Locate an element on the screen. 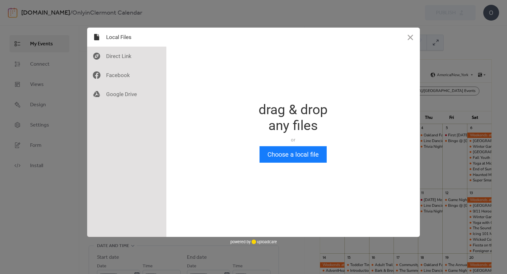  div: powered by is located at coordinates (254, 242).